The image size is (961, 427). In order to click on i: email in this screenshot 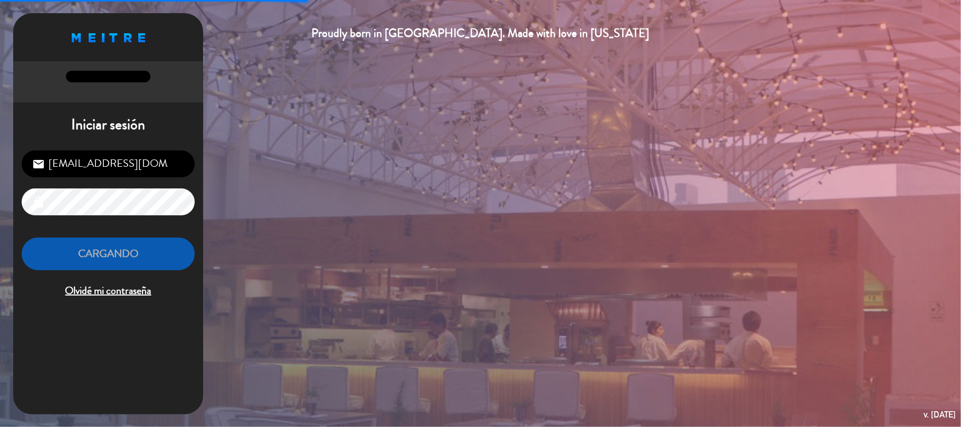, I will do `click(39, 164)`.